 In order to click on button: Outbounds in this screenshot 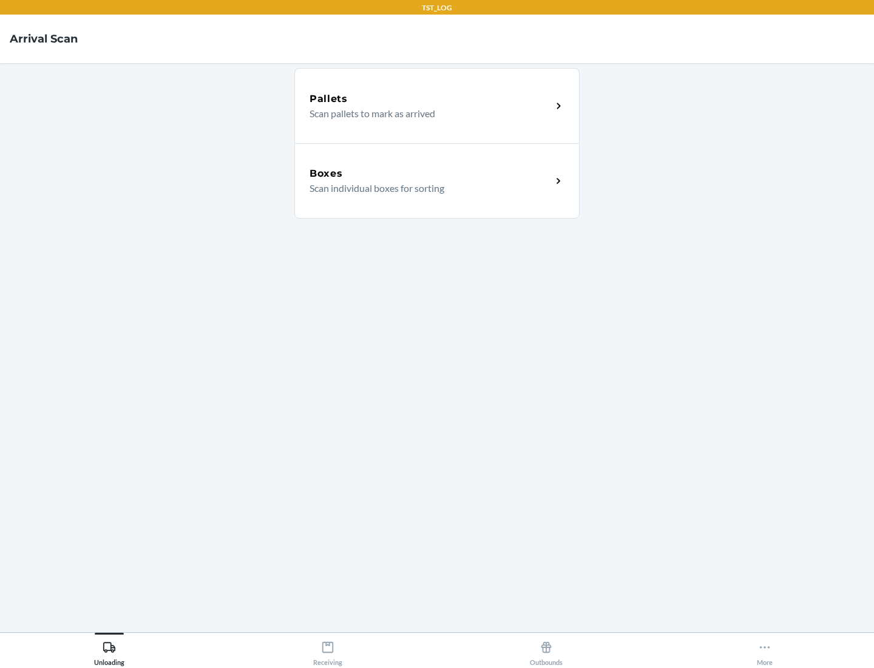, I will do `click(546, 649)`.